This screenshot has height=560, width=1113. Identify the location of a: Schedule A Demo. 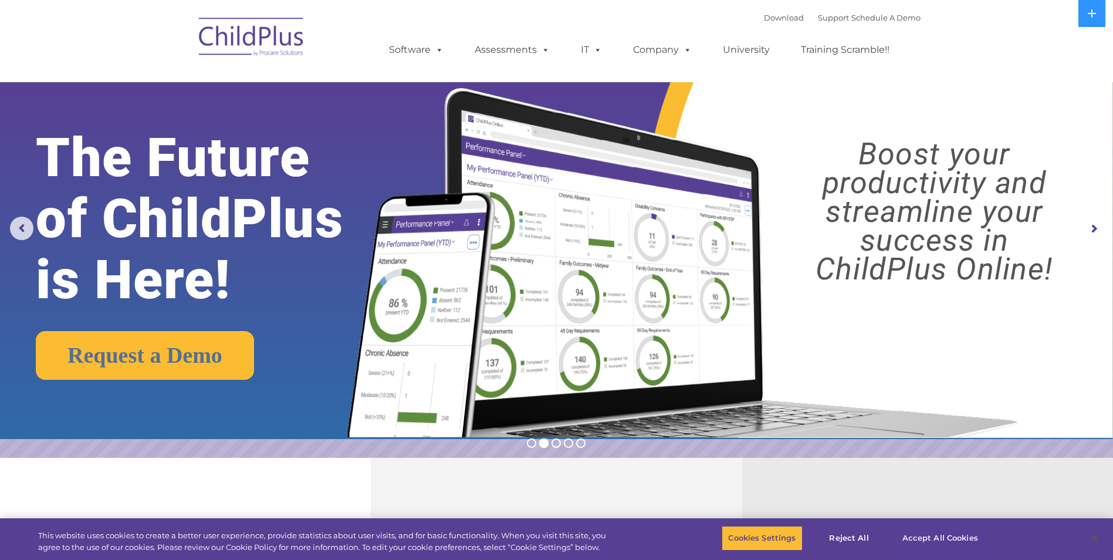
(886, 18).